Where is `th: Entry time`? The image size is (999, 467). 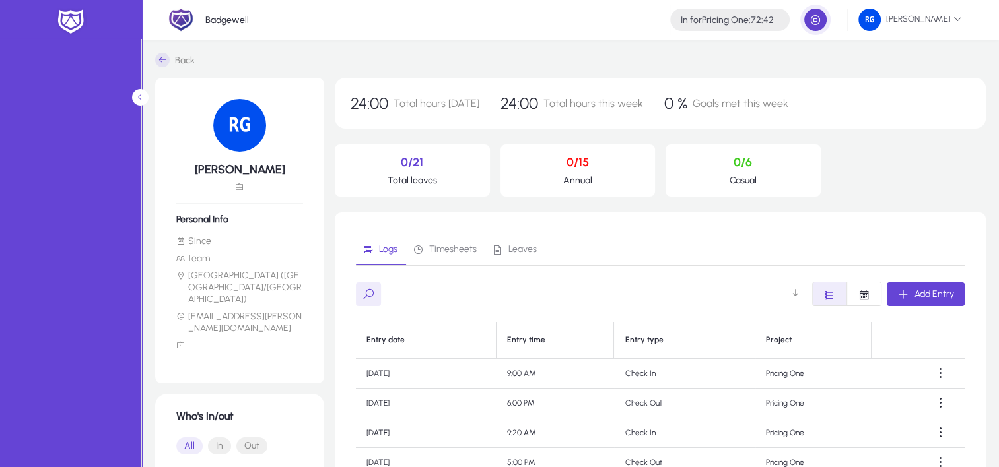
th: Entry time is located at coordinates (555, 341).